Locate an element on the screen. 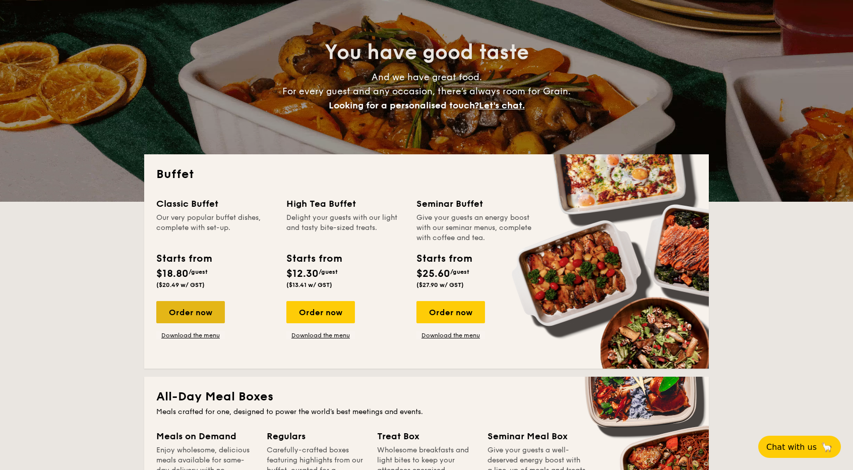 This screenshot has width=853, height=470. div: Meals crafted for one, designed to power the world's best meetings and events. is located at coordinates (426, 412).